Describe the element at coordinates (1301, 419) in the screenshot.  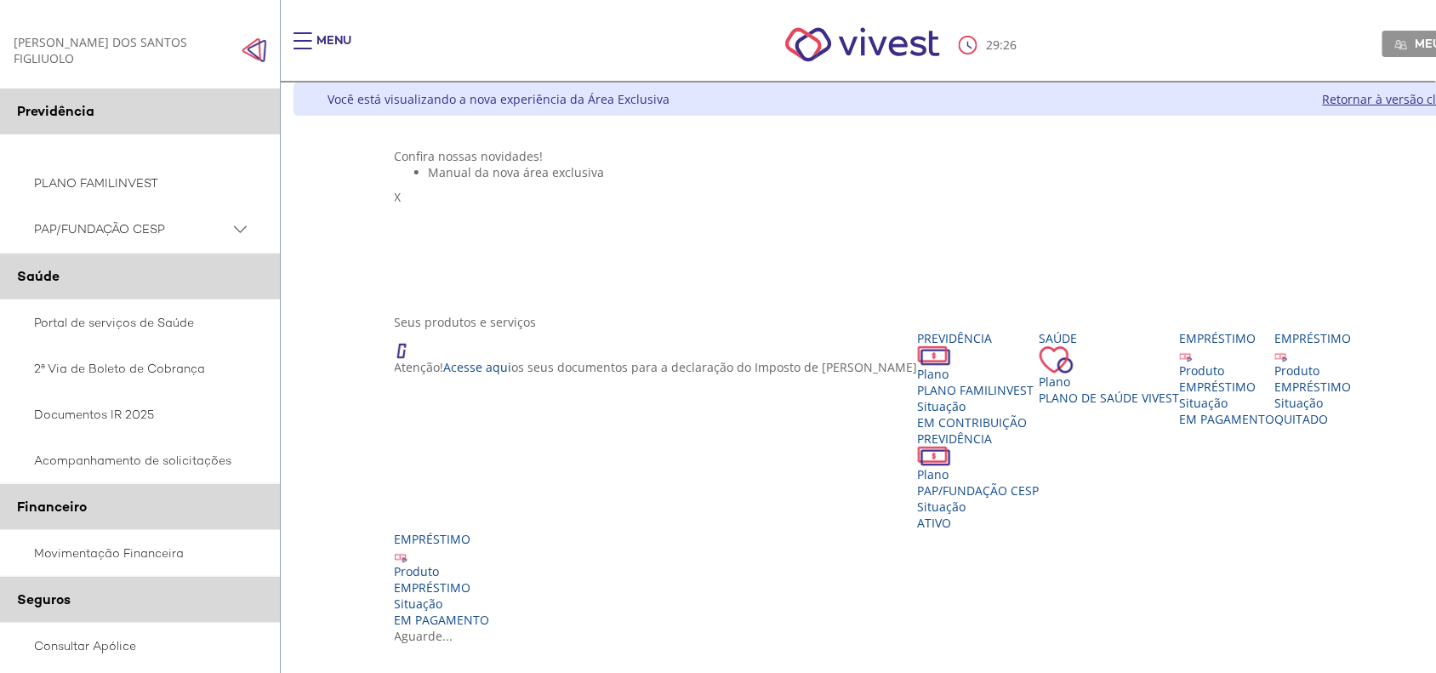
I see `span: QUITADO` at that location.